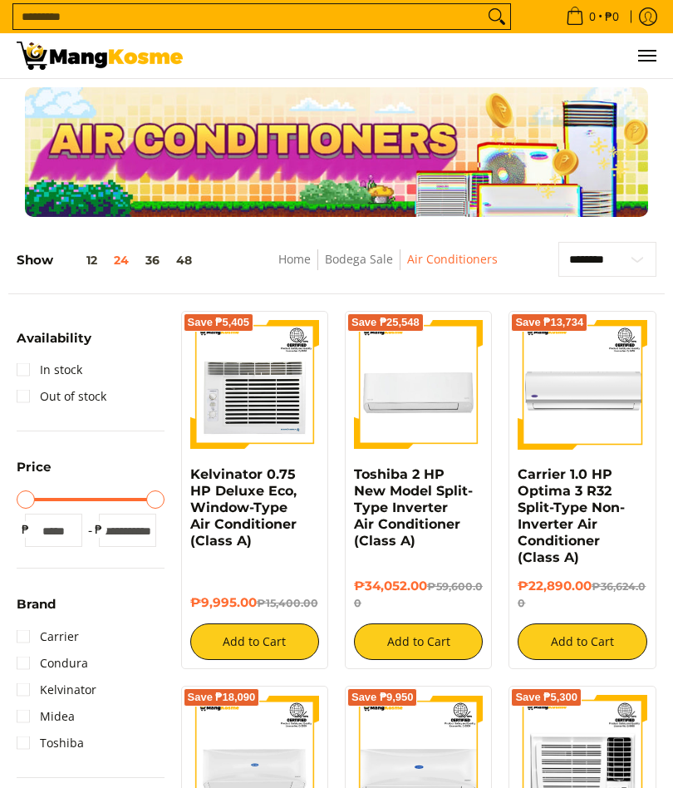  What do you see at coordinates (418, 595) in the screenshot?
I see `h6: ₱34,052.00` at bounding box center [418, 595].